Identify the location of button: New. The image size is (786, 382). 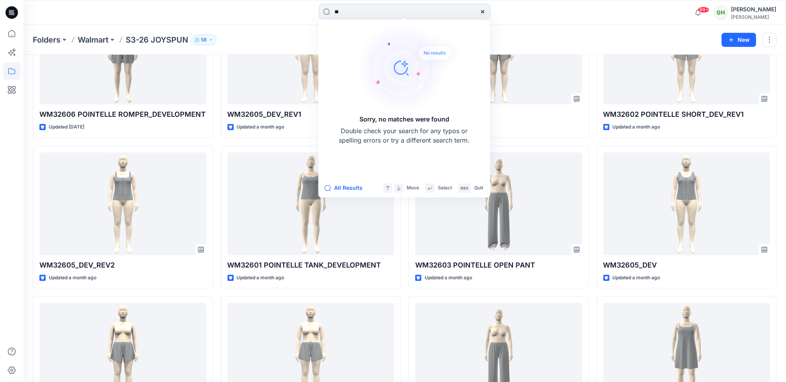
(739, 40).